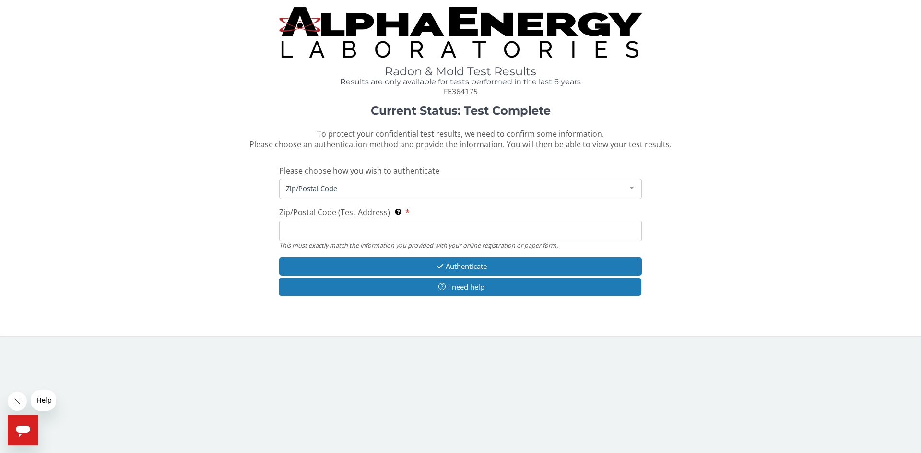 This screenshot has height=453, width=921. What do you see at coordinates (460, 266) in the screenshot?
I see `button: Authenticate` at bounding box center [460, 266].